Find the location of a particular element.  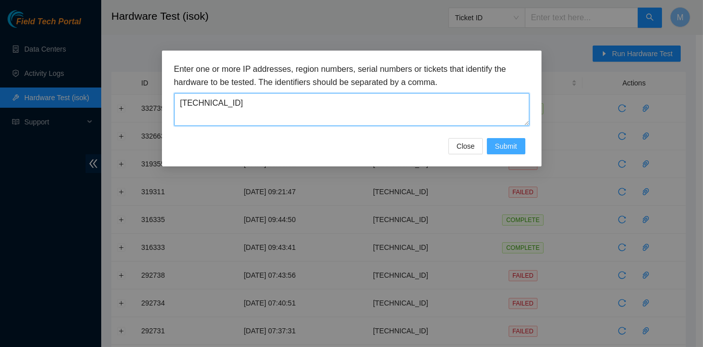

button: Submit is located at coordinates (506, 146).